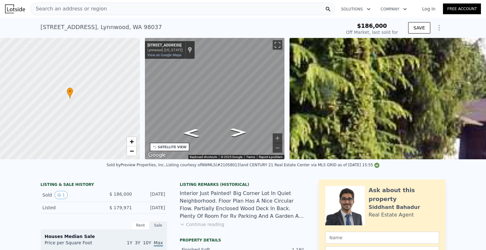 Image resolution: width=486 pixels, height=250 pixels. Describe the element at coordinates (232, 157) in the screenshot. I see `span: © 2025 Google` at that location.